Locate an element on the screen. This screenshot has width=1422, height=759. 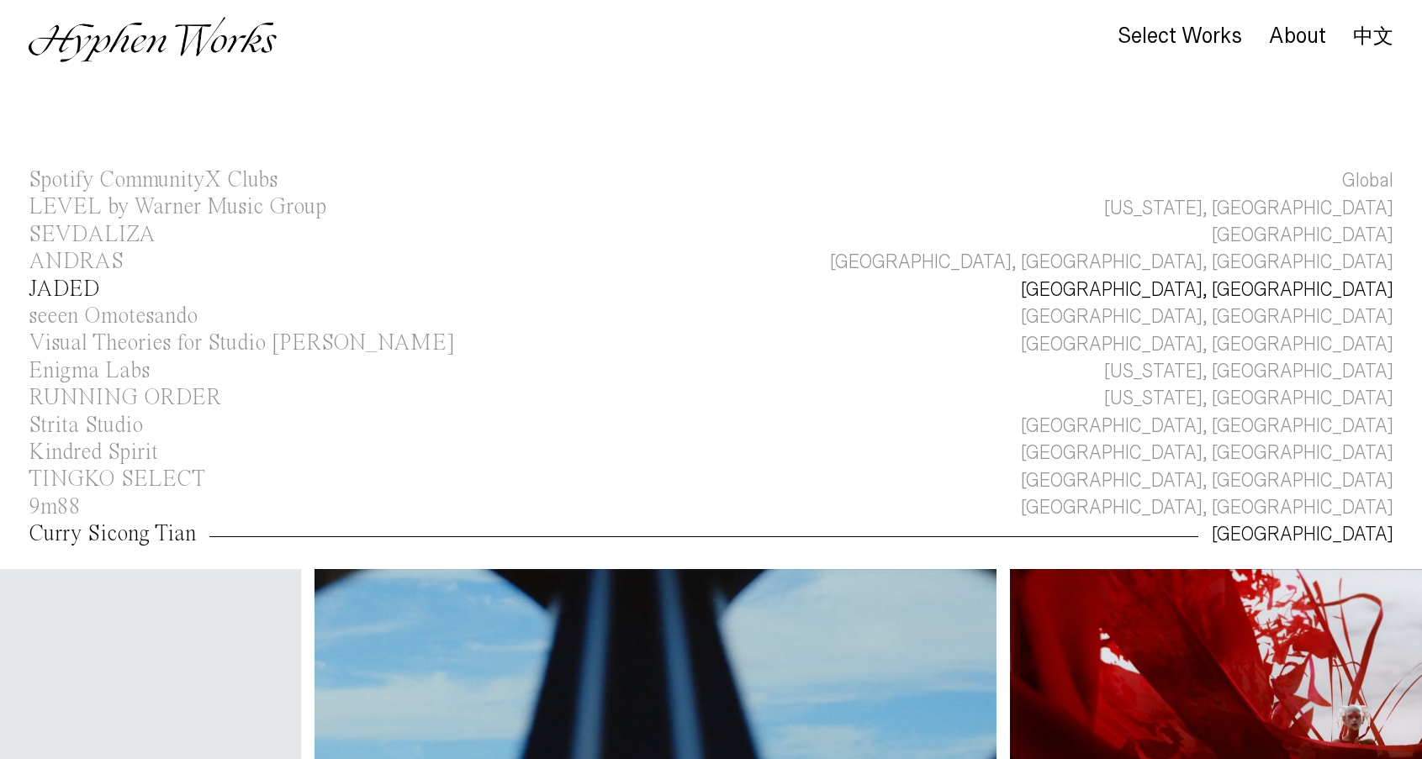
div: Select Works is located at coordinates (1180, 36).